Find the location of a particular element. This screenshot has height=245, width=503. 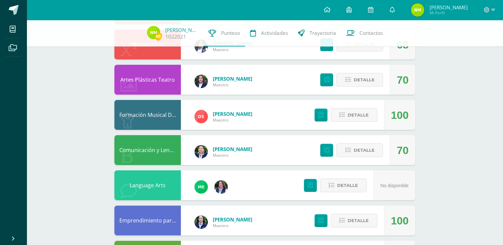

a: Contactos is located at coordinates (364, 33).